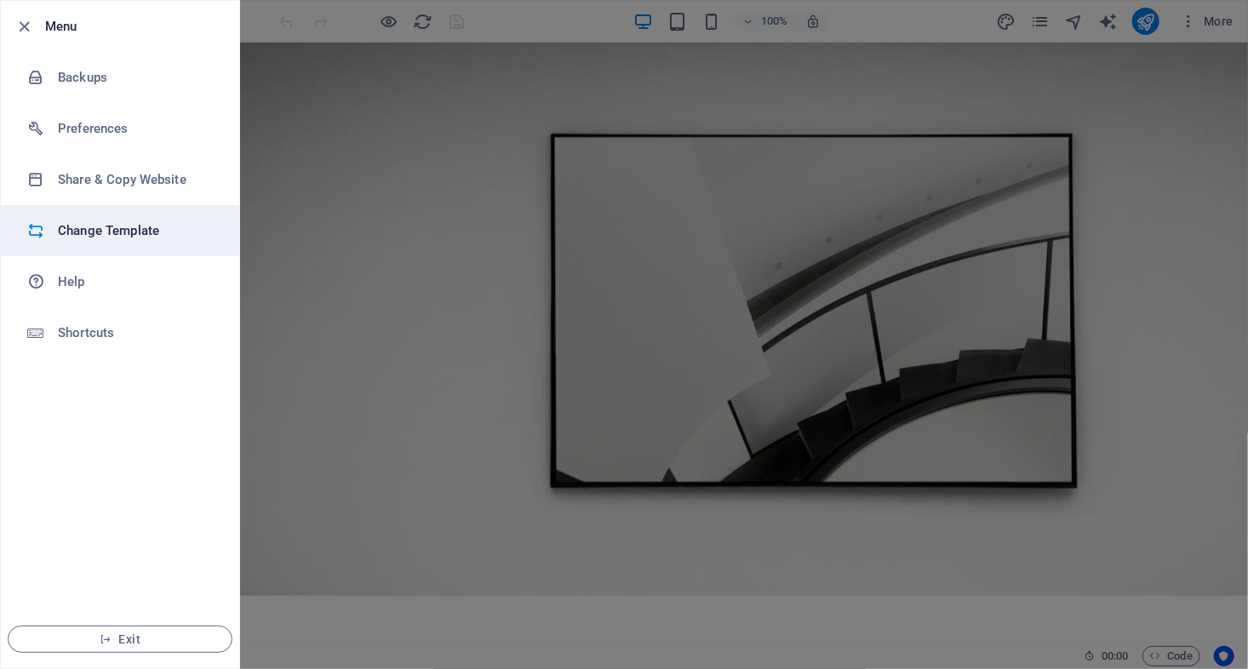 The height and width of the screenshot is (669, 1248). What do you see at coordinates (136, 129) in the screenshot?
I see `h6: Preferences` at bounding box center [136, 129].